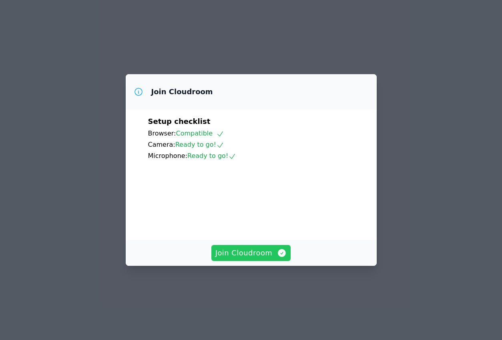 This screenshot has height=340, width=502. Describe the element at coordinates (162, 133) in the screenshot. I see `span: Browser:` at that location.